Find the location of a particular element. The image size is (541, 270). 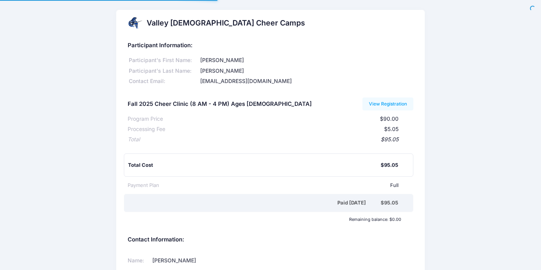

div: Total is located at coordinates (134, 139).